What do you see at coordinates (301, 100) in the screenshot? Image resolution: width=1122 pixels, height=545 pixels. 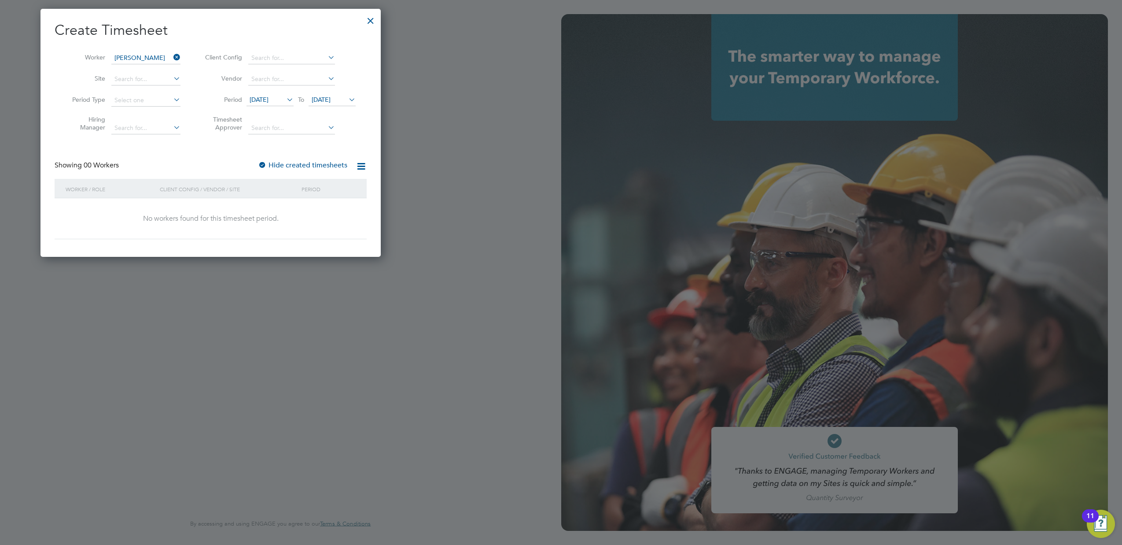 I see `span: To` at bounding box center [301, 100].